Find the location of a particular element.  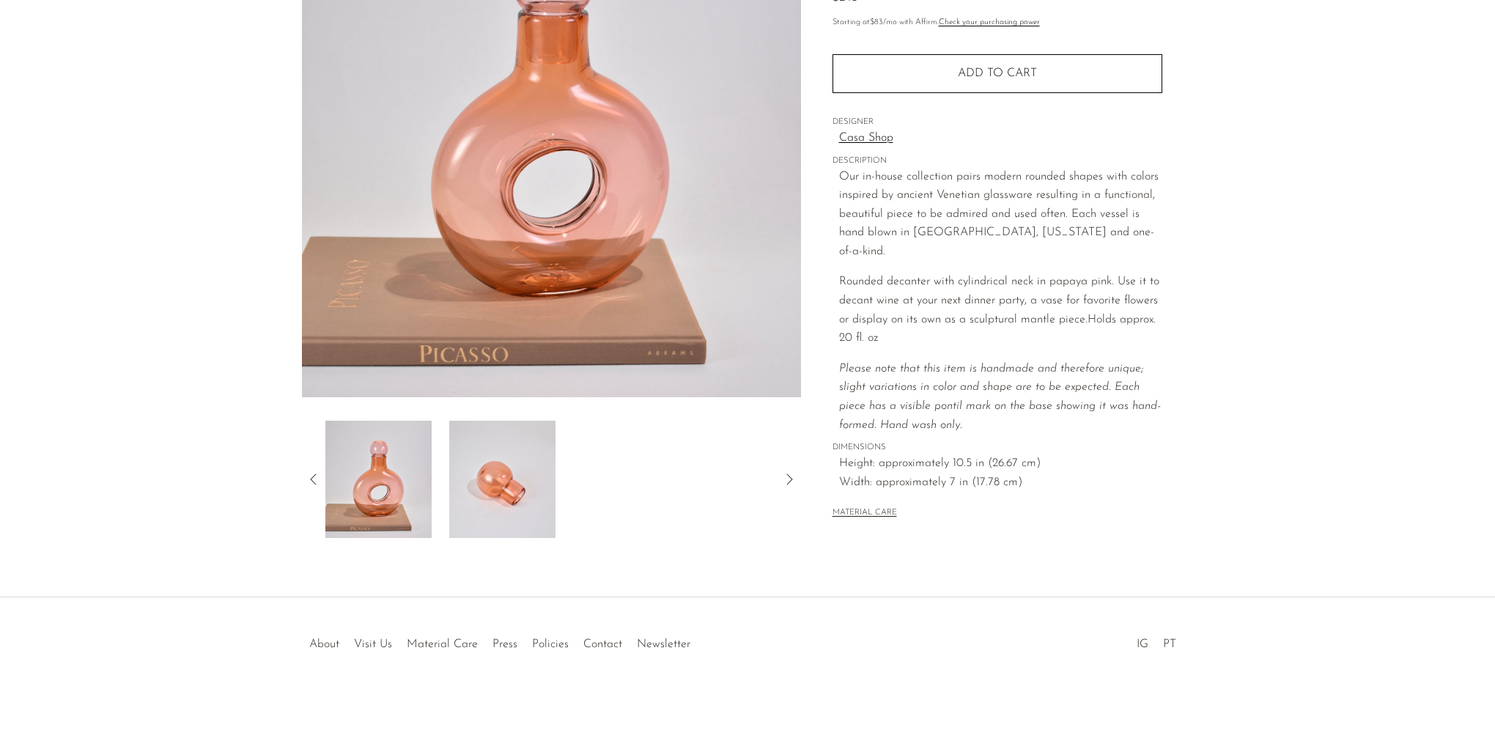

p: Rounded decanter with cylindrical neck in papaya pink. Use it to decant wine at your next dinner ... is located at coordinates (1000, 310).